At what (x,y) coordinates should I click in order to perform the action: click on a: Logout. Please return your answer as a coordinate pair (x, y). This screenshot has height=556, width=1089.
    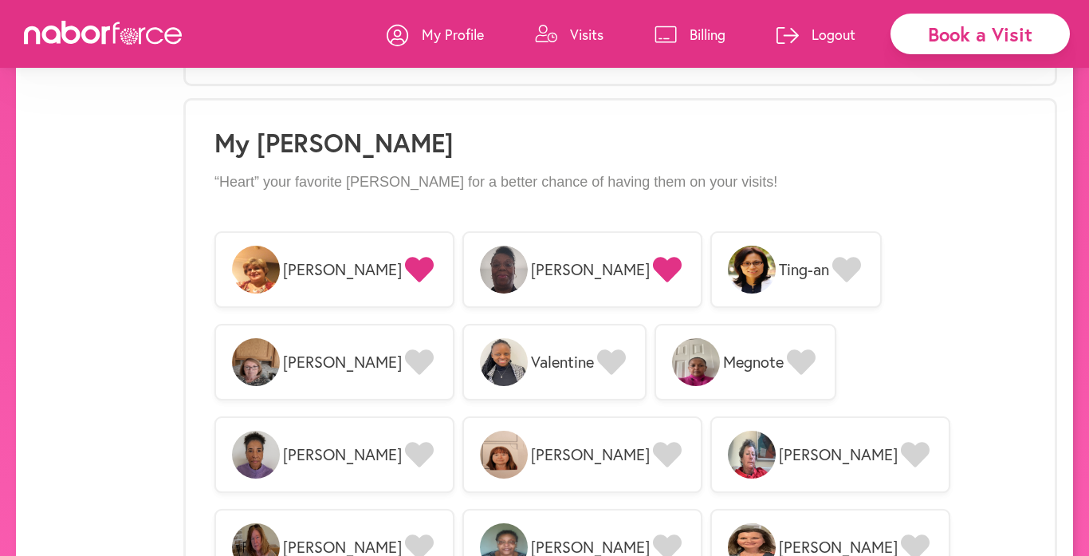
    Looking at the image, I should click on (816, 34).